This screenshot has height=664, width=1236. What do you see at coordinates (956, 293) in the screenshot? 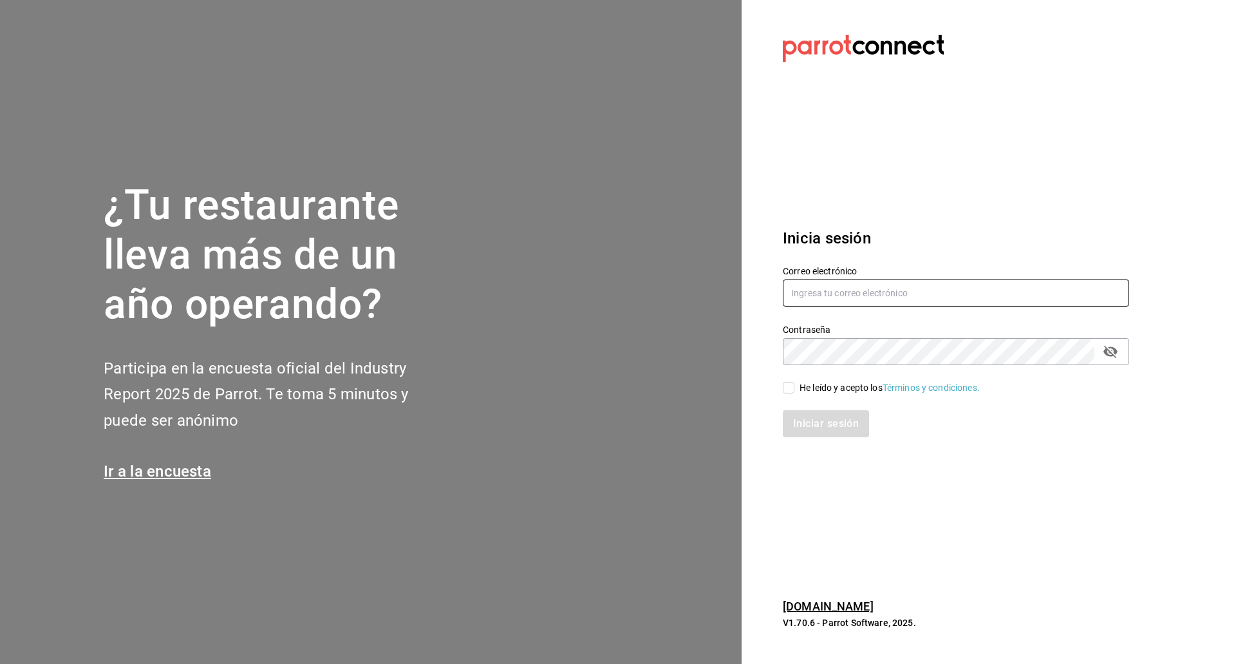
I see `input: Ingresa tu correo electrónico` at bounding box center [956, 293].